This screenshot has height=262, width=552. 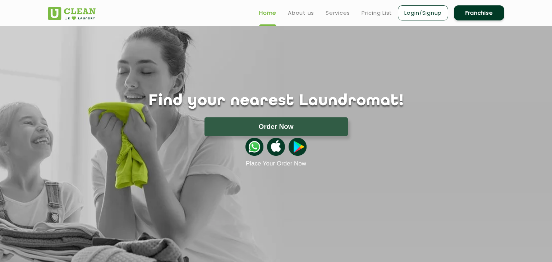 What do you see at coordinates (276, 127) in the screenshot?
I see `button: Order Now` at bounding box center [276, 127].